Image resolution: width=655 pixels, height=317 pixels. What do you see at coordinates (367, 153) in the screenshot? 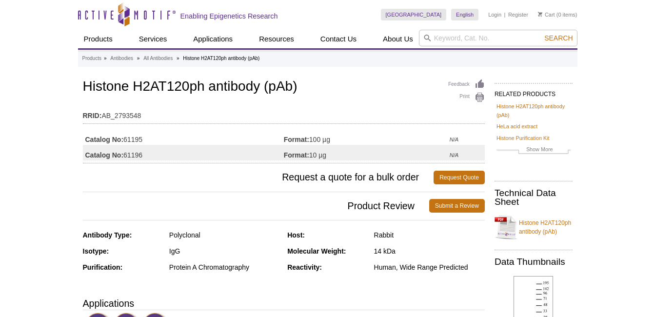
I see `td: 10 µg` at bounding box center [367, 153].